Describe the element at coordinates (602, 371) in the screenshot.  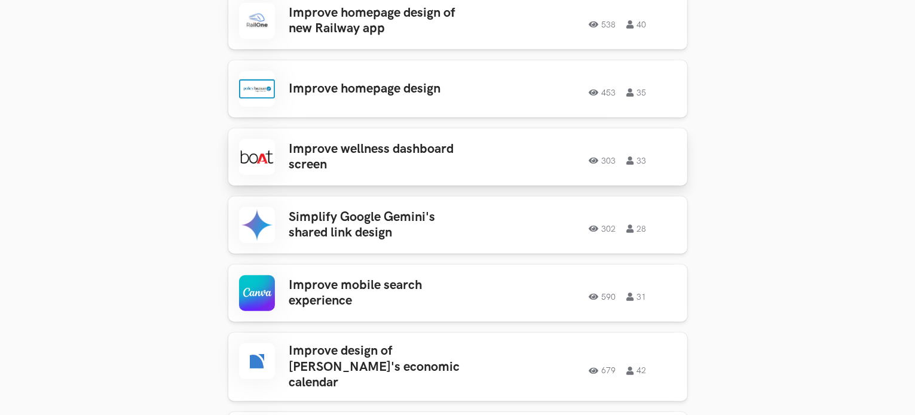
I see `span: 679` at that location.